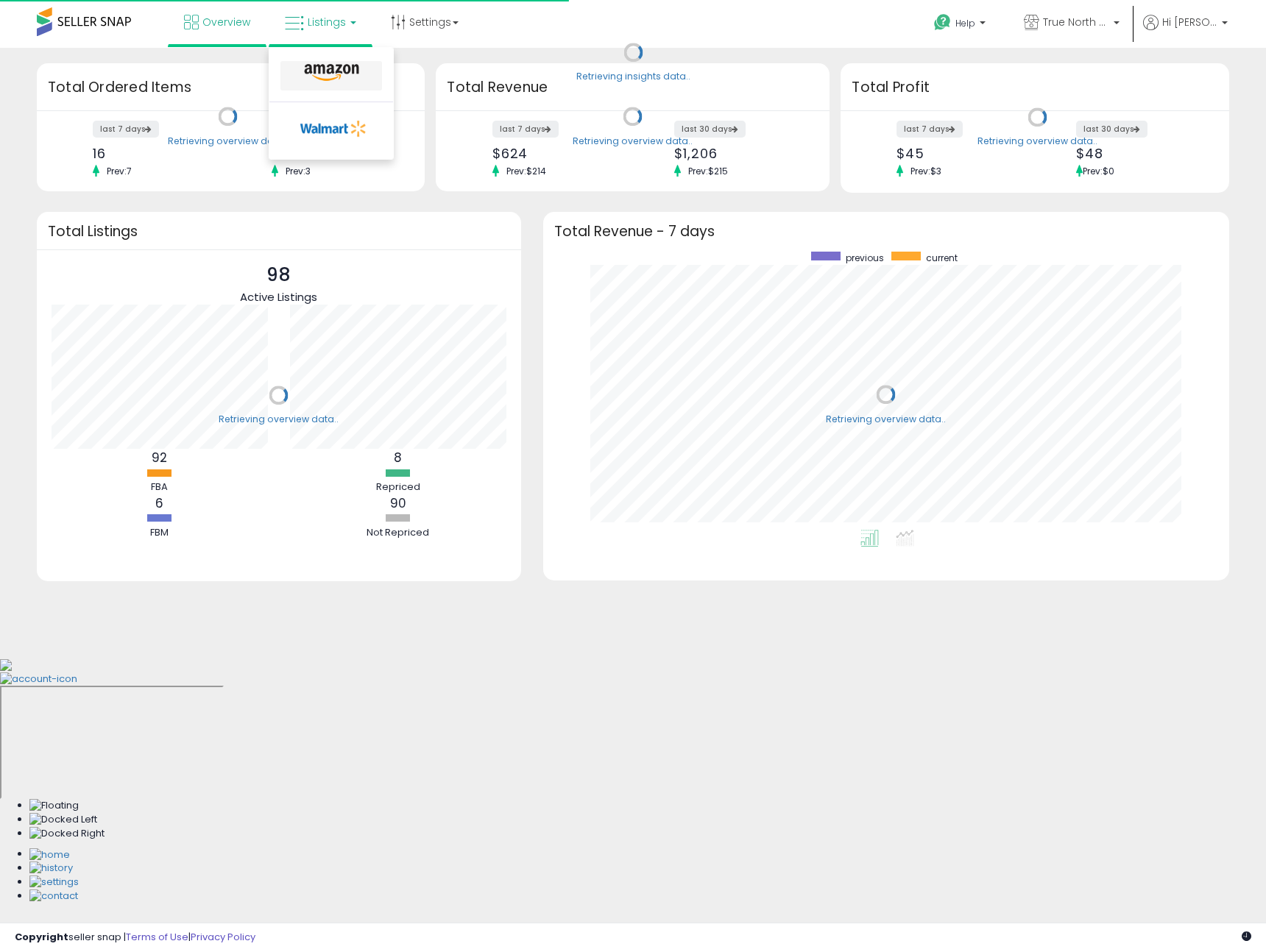 The image size is (1266, 952). What do you see at coordinates (964, 22) in the screenshot?
I see `span: Help` at bounding box center [964, 22].